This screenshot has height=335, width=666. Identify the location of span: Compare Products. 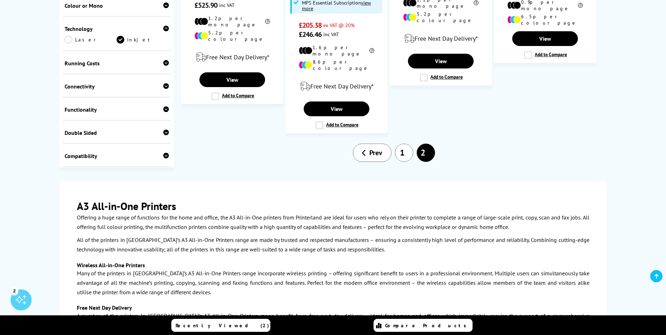
(428, 325).